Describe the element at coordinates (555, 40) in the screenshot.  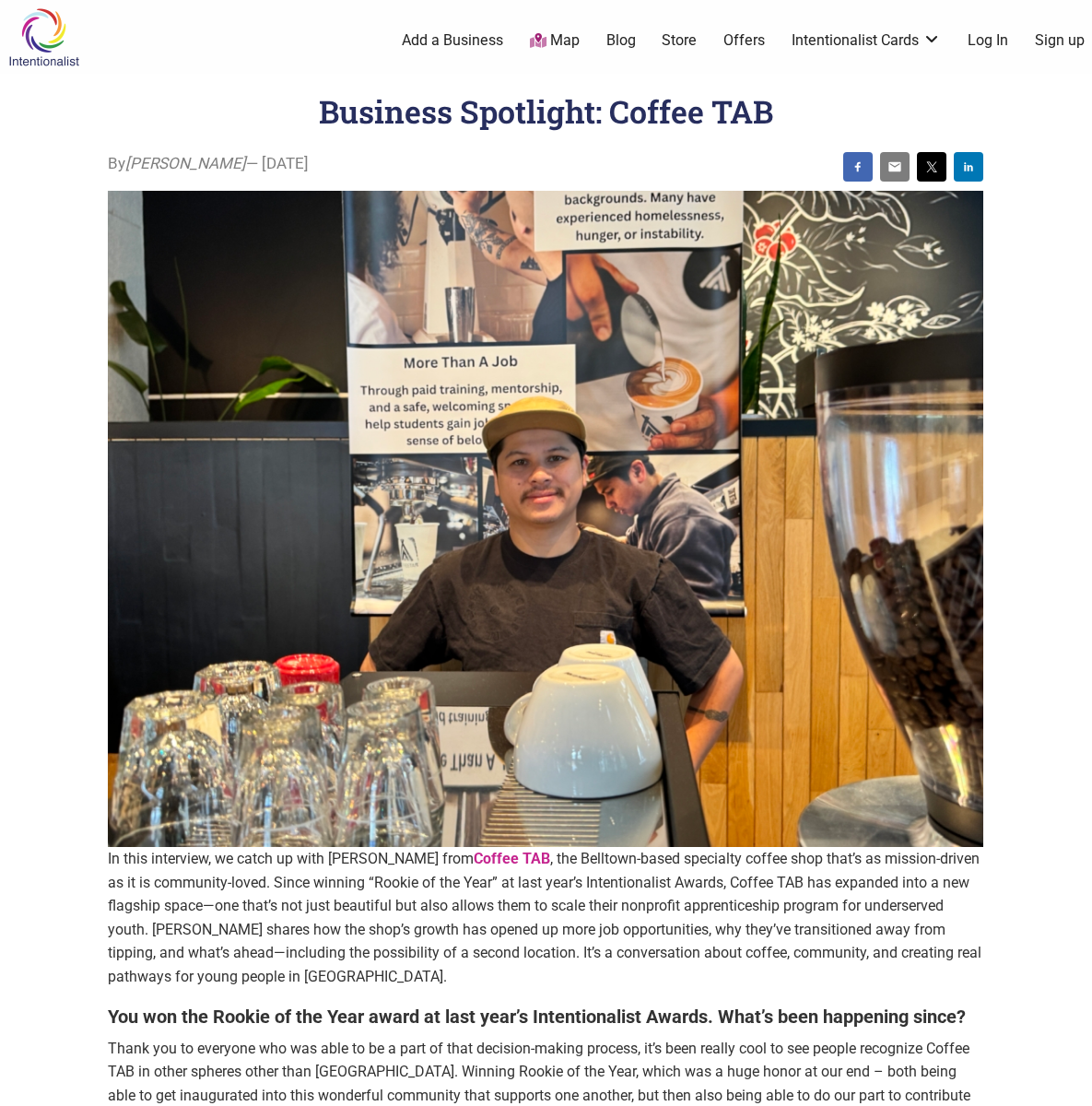
I see `a: Map` at that location.